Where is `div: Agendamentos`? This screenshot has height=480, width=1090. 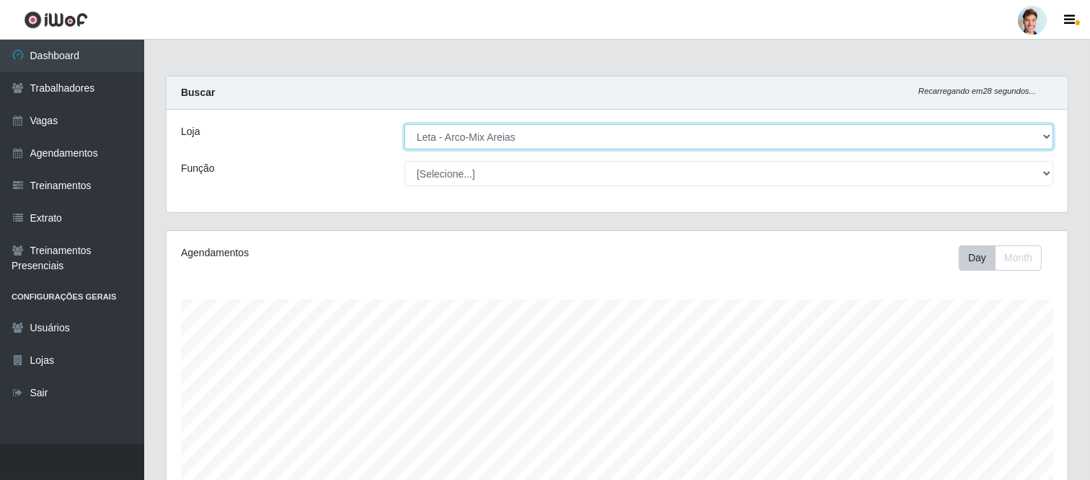 div: Agendamentos is located at coordinates (356, 252).